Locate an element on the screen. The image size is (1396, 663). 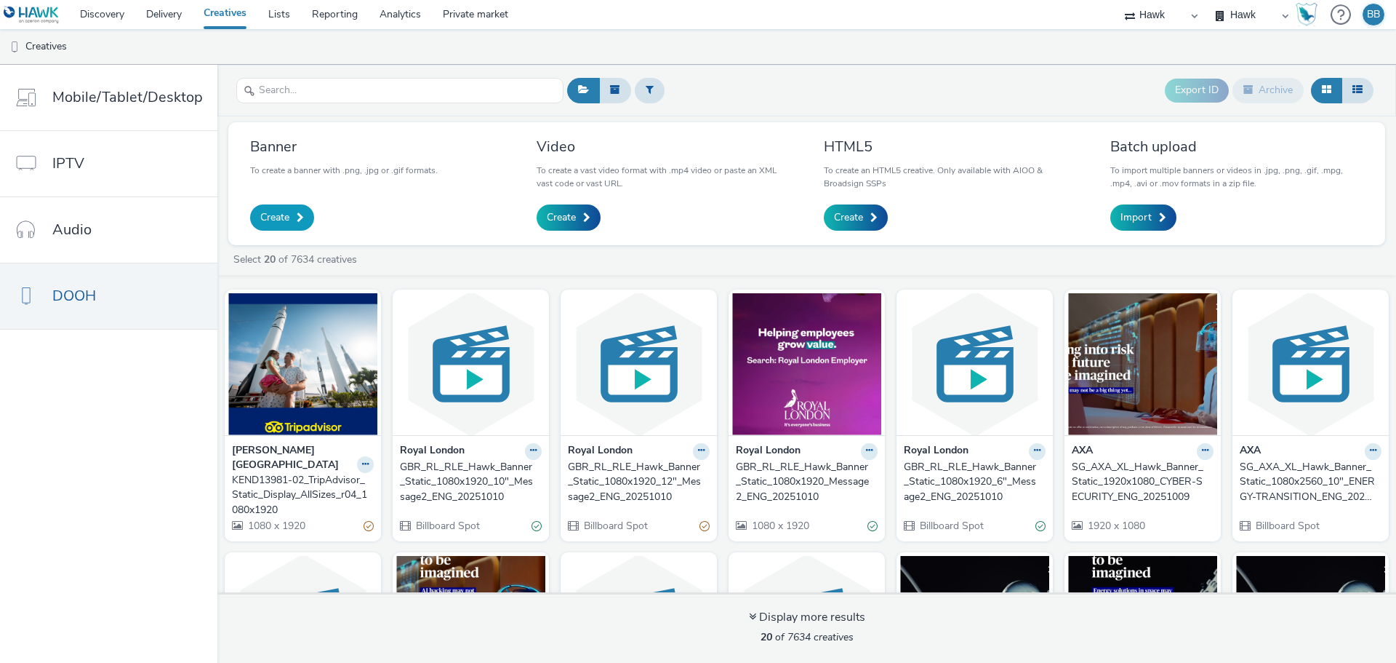
span: DOOH is located at coordinates (74, 295).